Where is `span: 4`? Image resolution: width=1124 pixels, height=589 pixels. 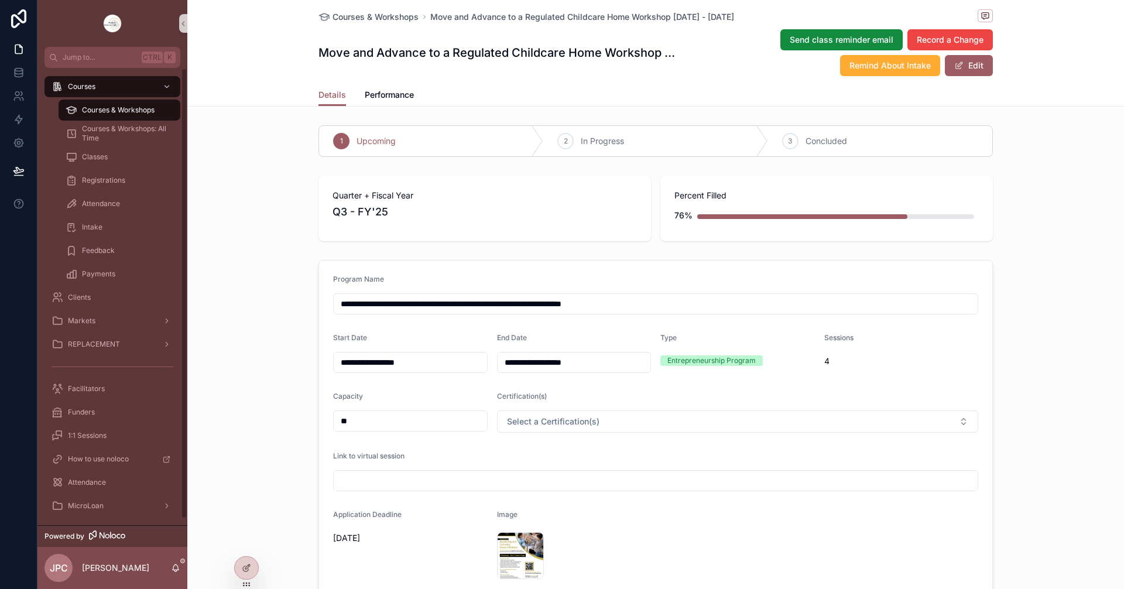
span: 4 is located at coordinates (902, 361).